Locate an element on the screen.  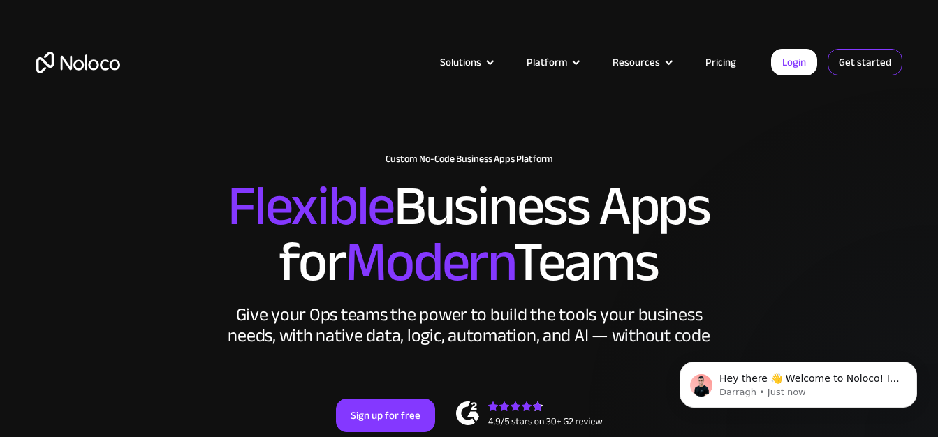
a: Sign up for free is located at coordinates (386, 416).